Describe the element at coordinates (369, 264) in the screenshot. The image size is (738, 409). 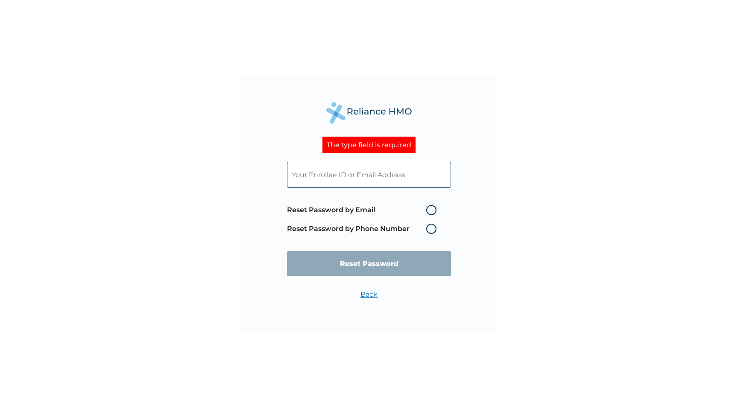
I see `input: Reset Password` at that location.